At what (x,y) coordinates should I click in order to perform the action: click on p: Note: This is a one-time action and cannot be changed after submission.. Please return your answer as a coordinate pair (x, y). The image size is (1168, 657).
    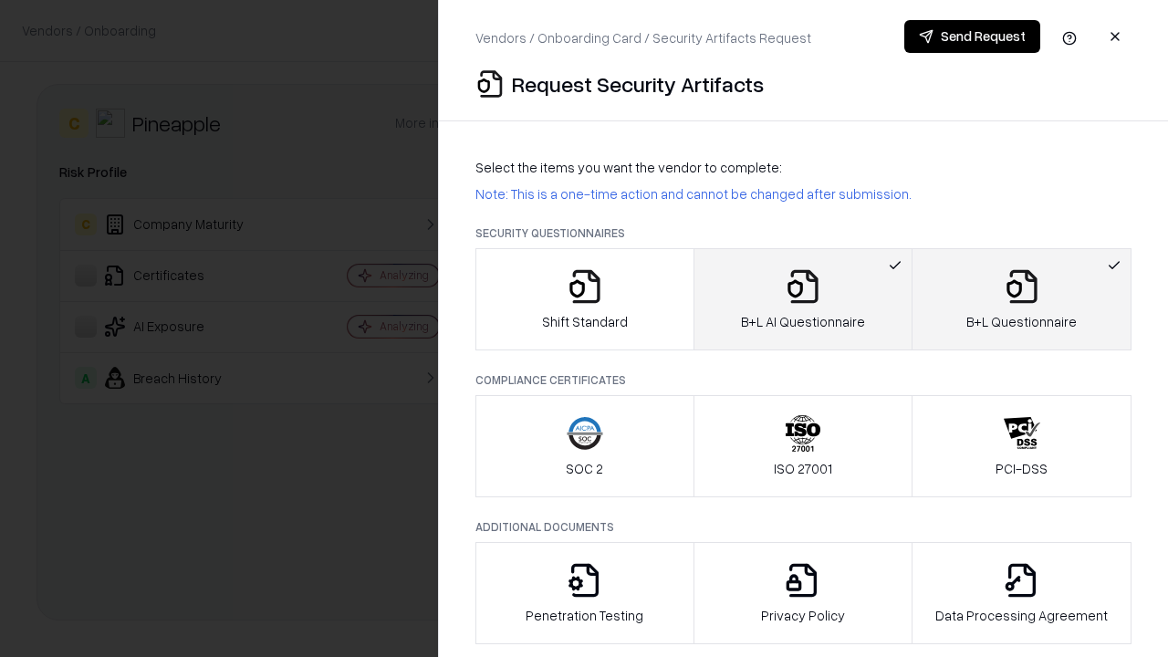
    Looking at the image, I should click on (803, 193).